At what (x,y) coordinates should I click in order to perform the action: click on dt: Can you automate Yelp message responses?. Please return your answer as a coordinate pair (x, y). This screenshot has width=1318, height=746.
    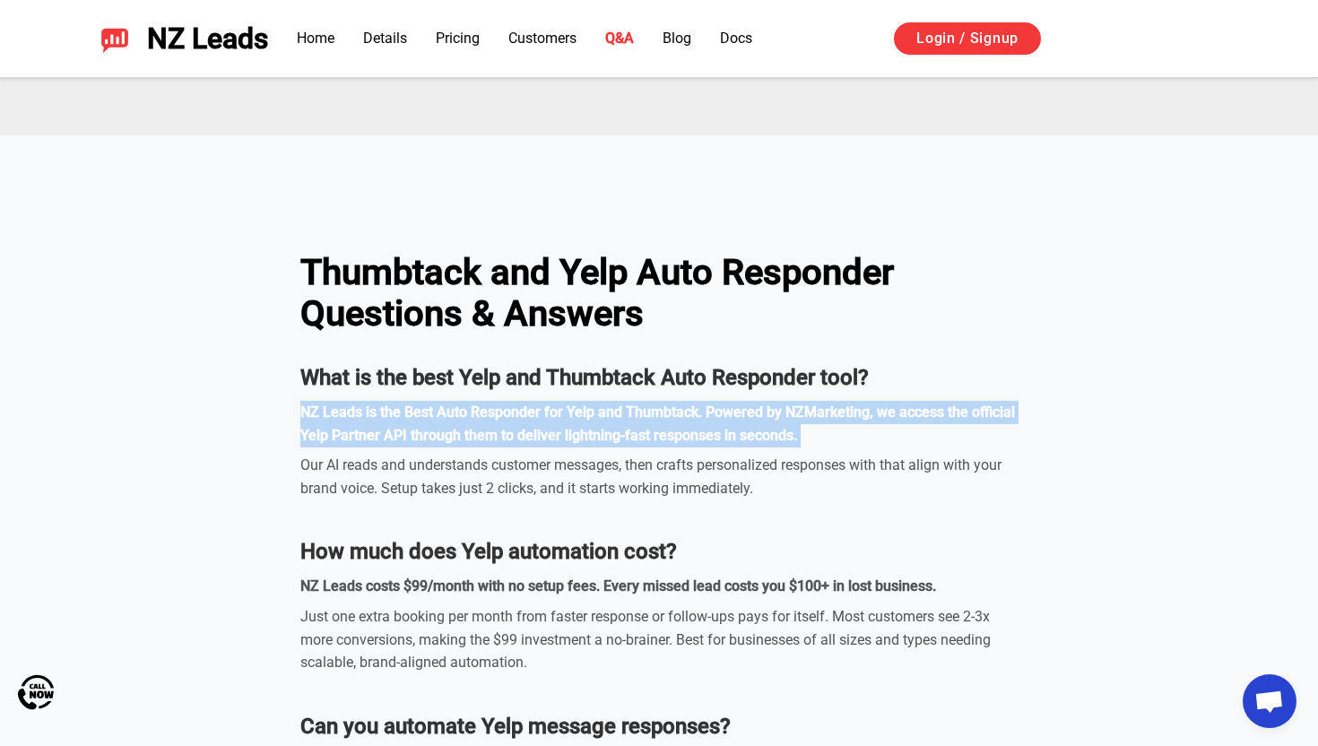
    Looking at the image, I should click on (659, 726).